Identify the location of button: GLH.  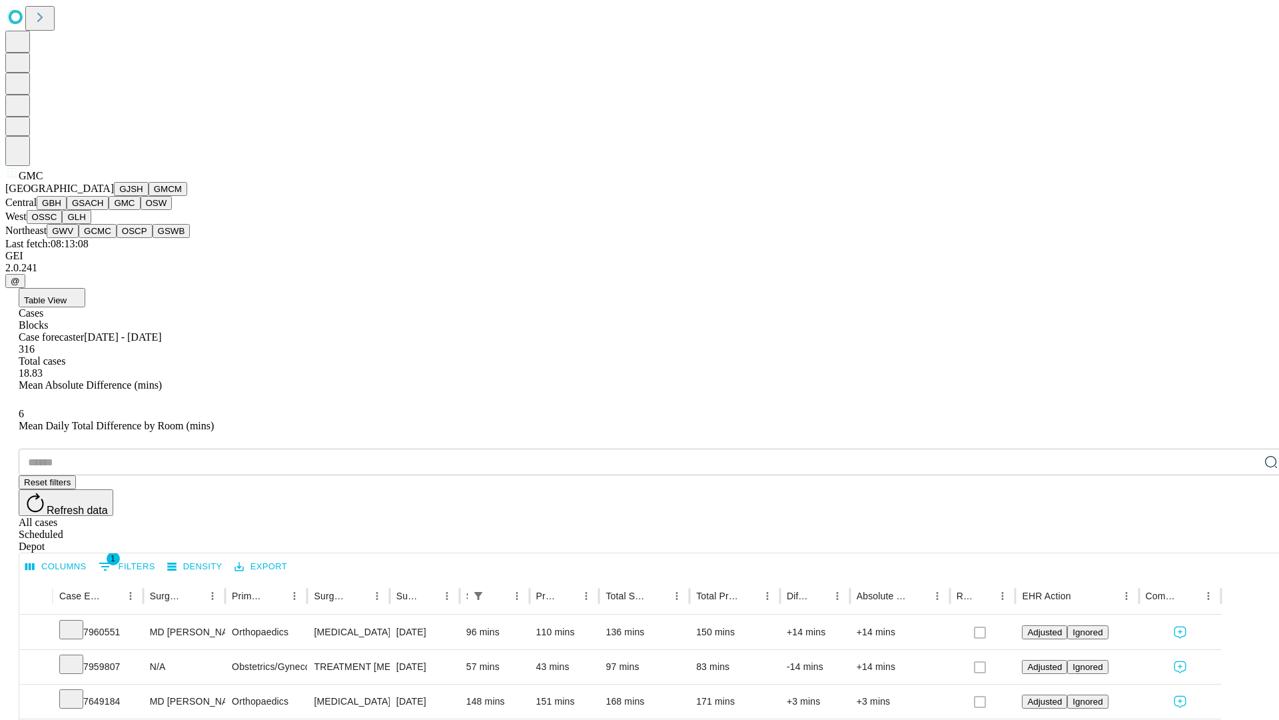
(76, 217).